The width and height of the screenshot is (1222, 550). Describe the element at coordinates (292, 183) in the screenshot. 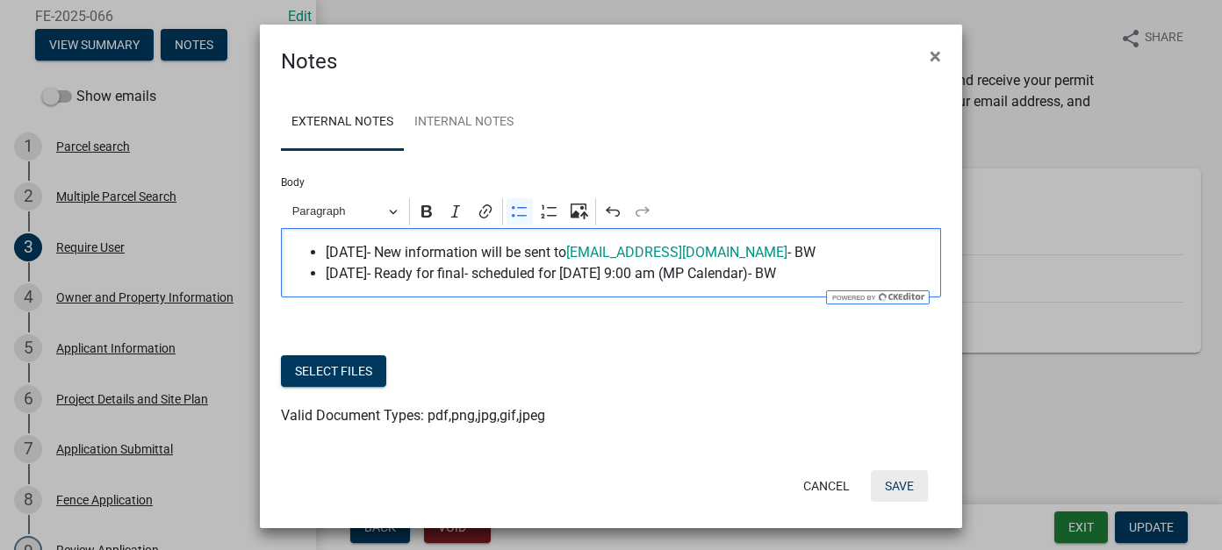

I see `label: Body` at that location.